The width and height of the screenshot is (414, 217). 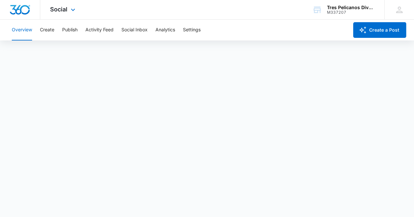 What do you see at coordinates (379, 30) in the screenshot?
I see `button: Create a Post` at bounding box center [379, 30].